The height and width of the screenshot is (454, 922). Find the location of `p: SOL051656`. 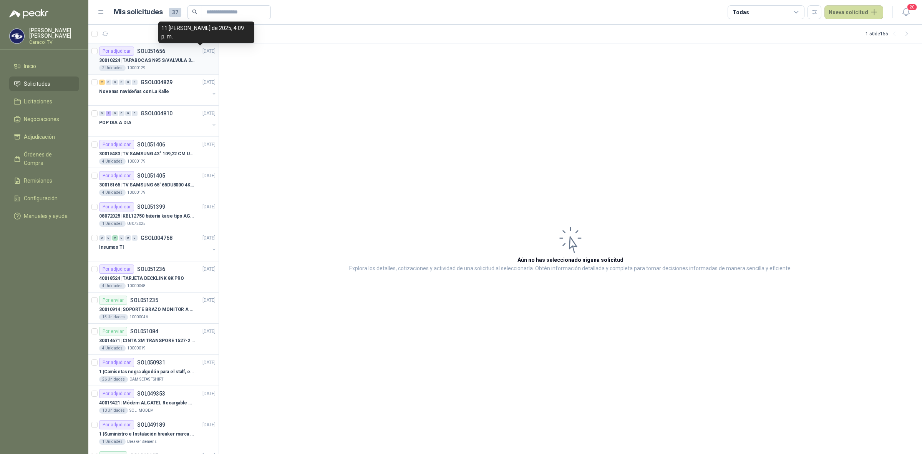

p: SOL051656 is located at coordinates (151, 51).